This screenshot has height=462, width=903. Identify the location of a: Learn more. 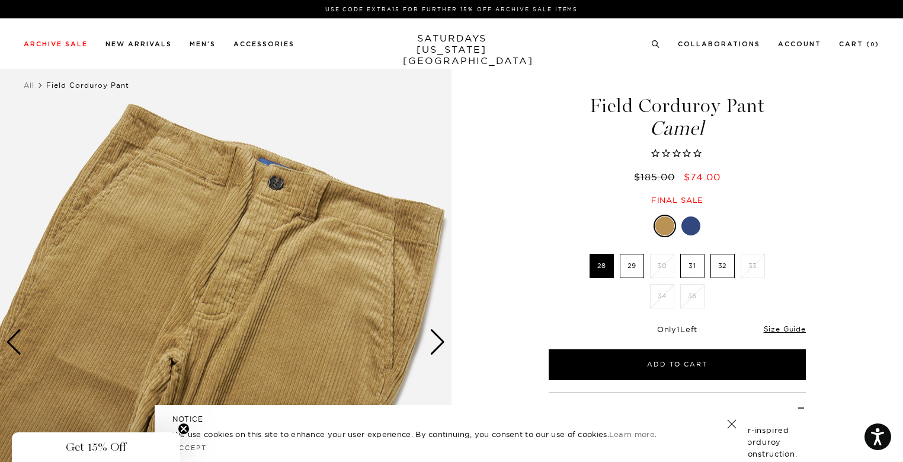
(632, 434).